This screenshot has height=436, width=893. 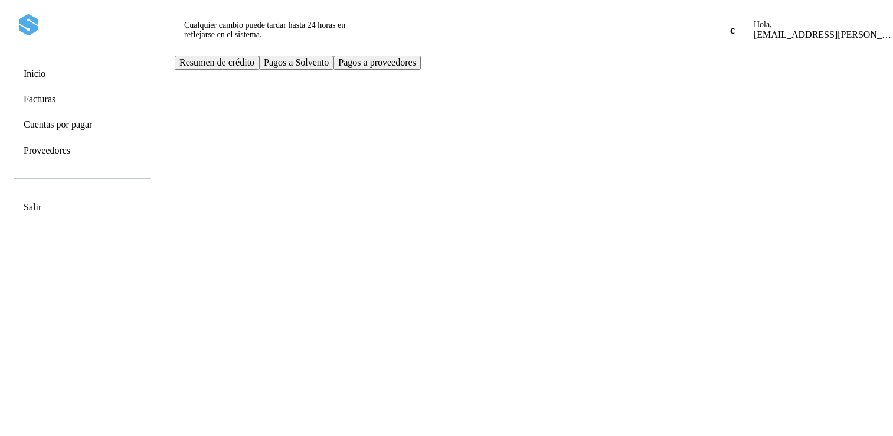 I want to click on span: Pagos a Solvento, so click(x=354, y=65).